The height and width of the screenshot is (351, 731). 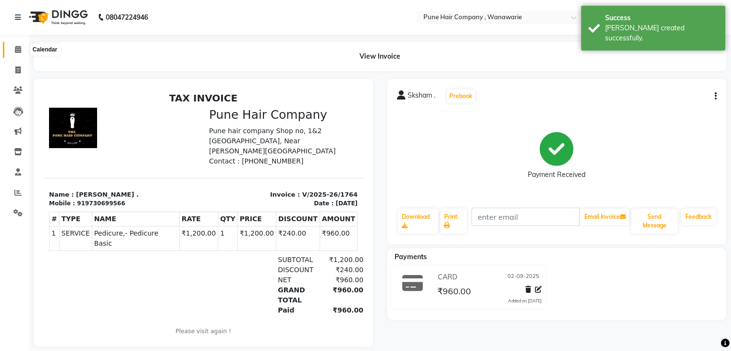 I want to click on td: SERVICE, so click(x=32, y=150).